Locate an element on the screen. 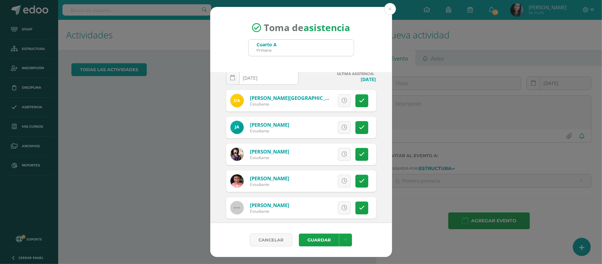 The width and height of the screenshot is (602, 264). h4: ULTIMA ASISTENCIA: is located at coordinates (340, 73).